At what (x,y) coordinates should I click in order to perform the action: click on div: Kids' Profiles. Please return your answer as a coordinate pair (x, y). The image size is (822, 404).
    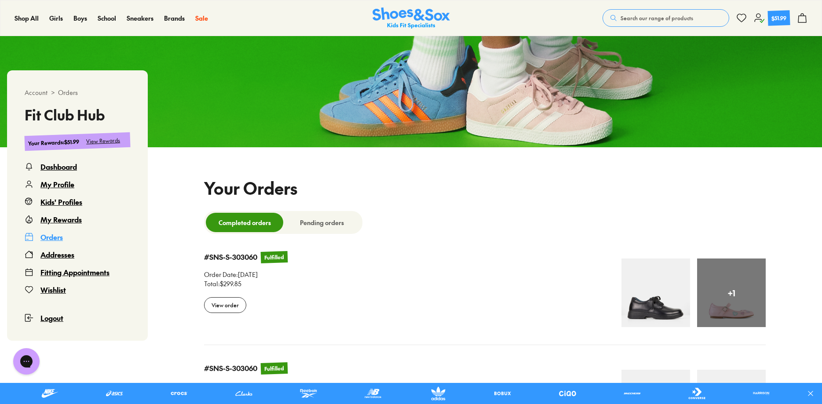
    Looking at the image, I should click on (61, 202).